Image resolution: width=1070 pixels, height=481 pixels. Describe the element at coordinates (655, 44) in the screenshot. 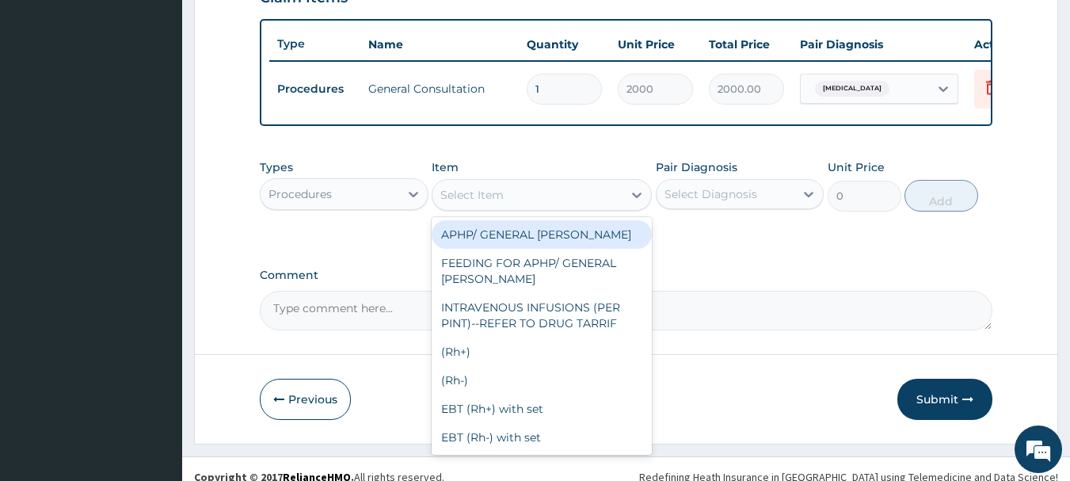

I see `th: Unit Price` at that location.